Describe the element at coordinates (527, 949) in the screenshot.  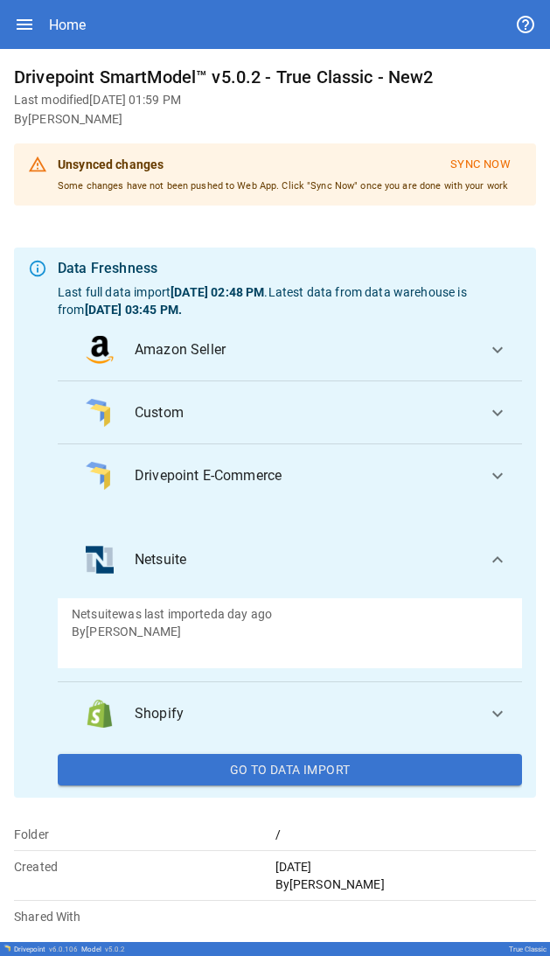
I see `div: True Classic` at that location.